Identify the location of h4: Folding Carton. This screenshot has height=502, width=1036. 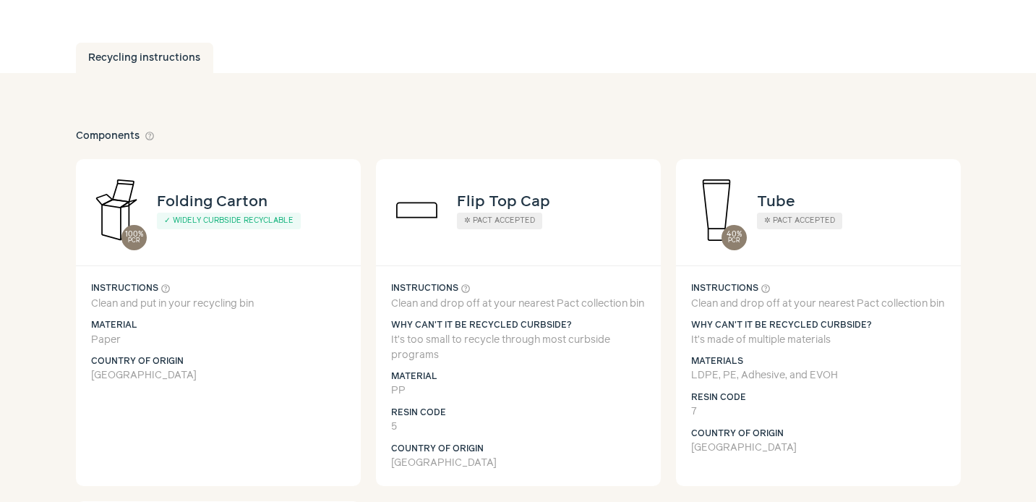
(212, 202).